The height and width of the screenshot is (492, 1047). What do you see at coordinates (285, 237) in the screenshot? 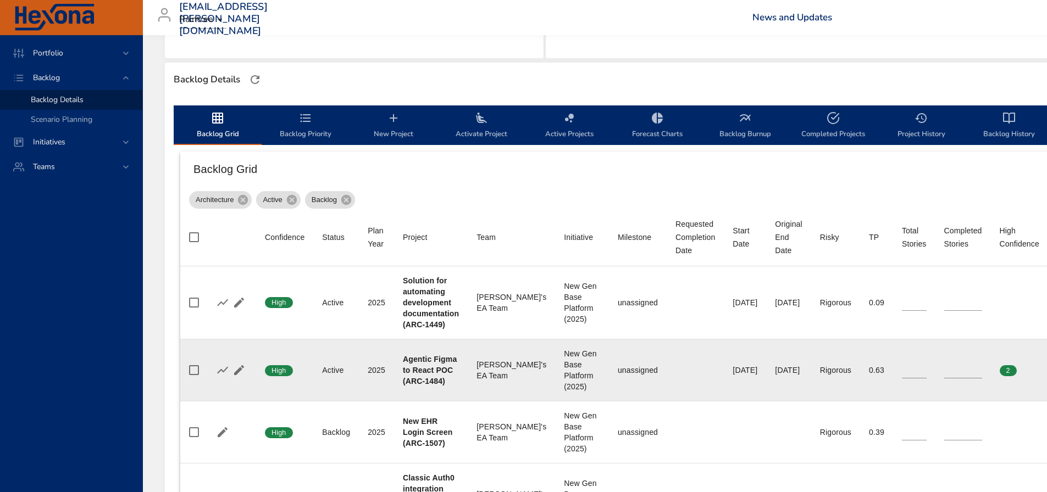
I see `div: Confidence` at bounding box center [285, 237].